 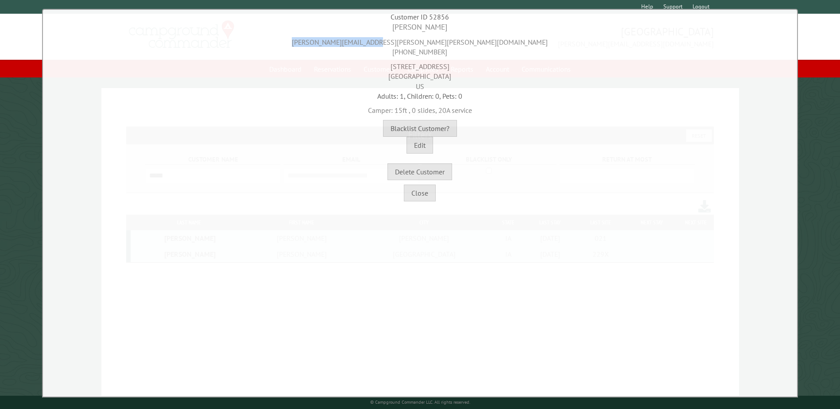 What do you see at coordinates (420, 145) in the screenshot?
I see `button: Edit` at bounding box center [420, 145].